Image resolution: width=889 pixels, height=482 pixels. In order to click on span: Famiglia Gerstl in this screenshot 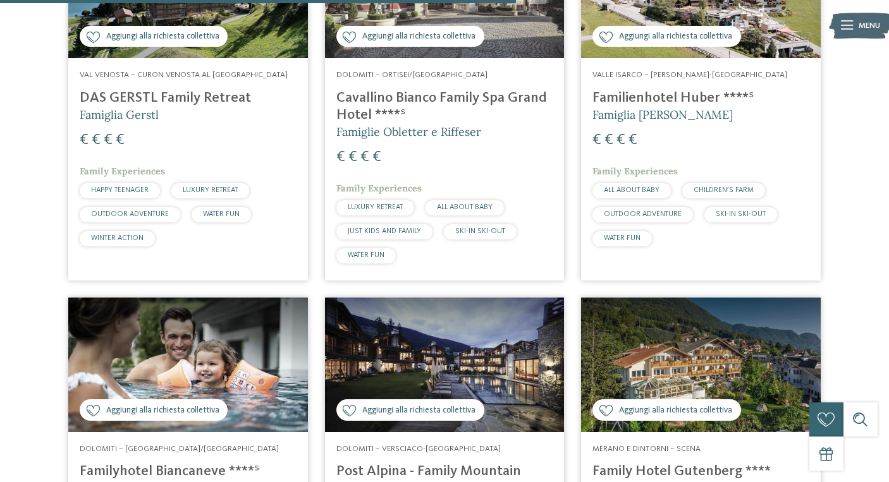, I will do `click(119, 114)`.